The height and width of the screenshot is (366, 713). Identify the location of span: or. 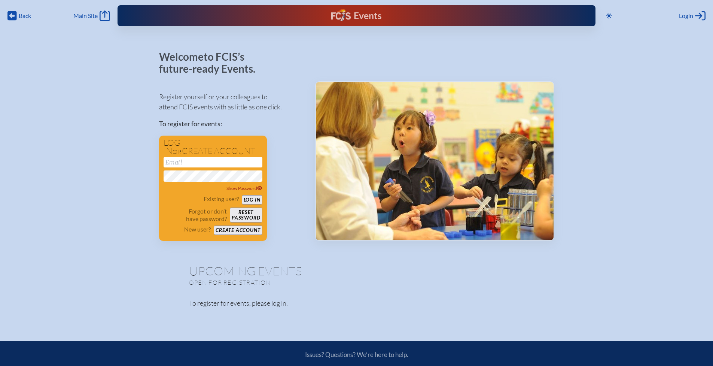
(177, 152).